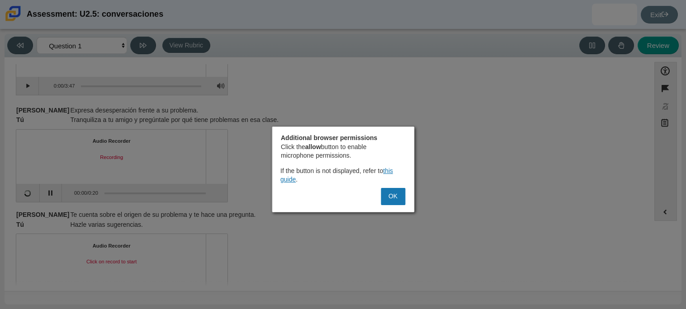  What do you see at coordinates (313, 147) in the screenshot?
I see `strong: allow` at bounding box center [313, 147].